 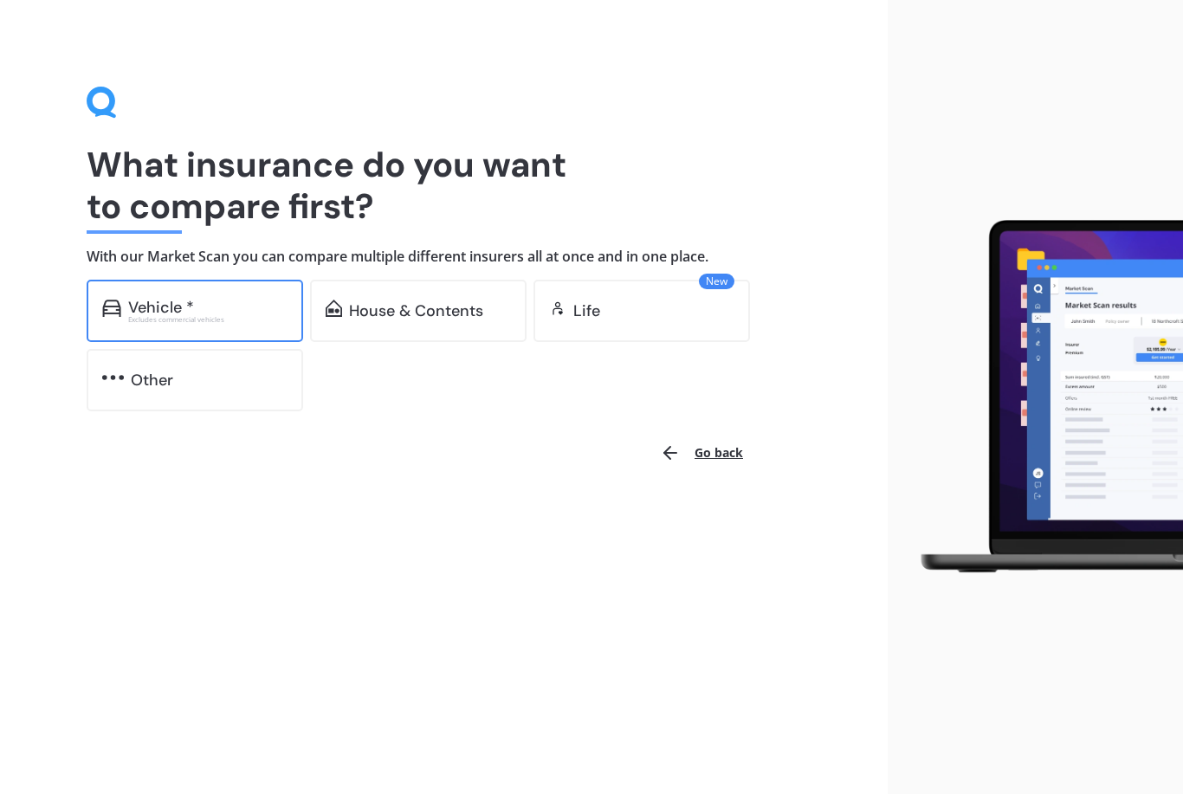 I want to click on div: House & Contents, so click(x=416, y=311).